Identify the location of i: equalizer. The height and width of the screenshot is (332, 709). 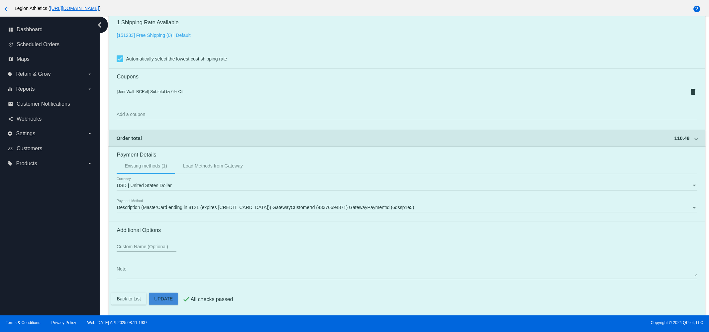
(10, 89).